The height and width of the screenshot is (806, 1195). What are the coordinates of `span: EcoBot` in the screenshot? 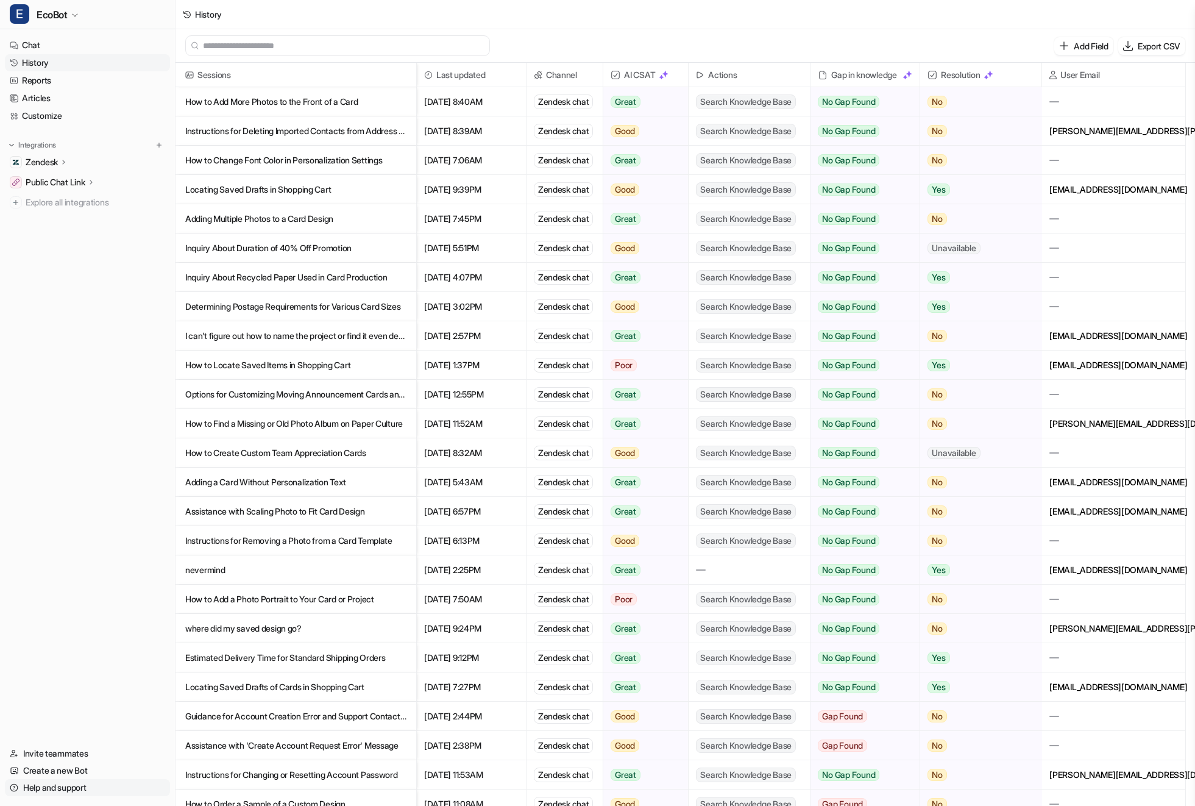 It's located at (52, 15).